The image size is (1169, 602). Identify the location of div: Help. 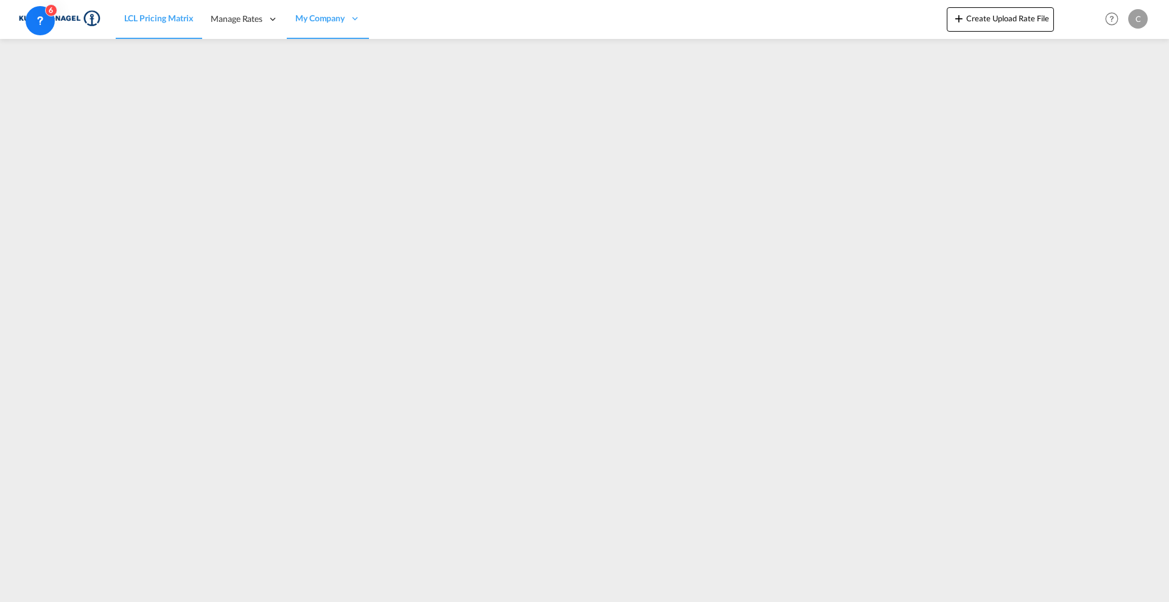
(1115, 19).